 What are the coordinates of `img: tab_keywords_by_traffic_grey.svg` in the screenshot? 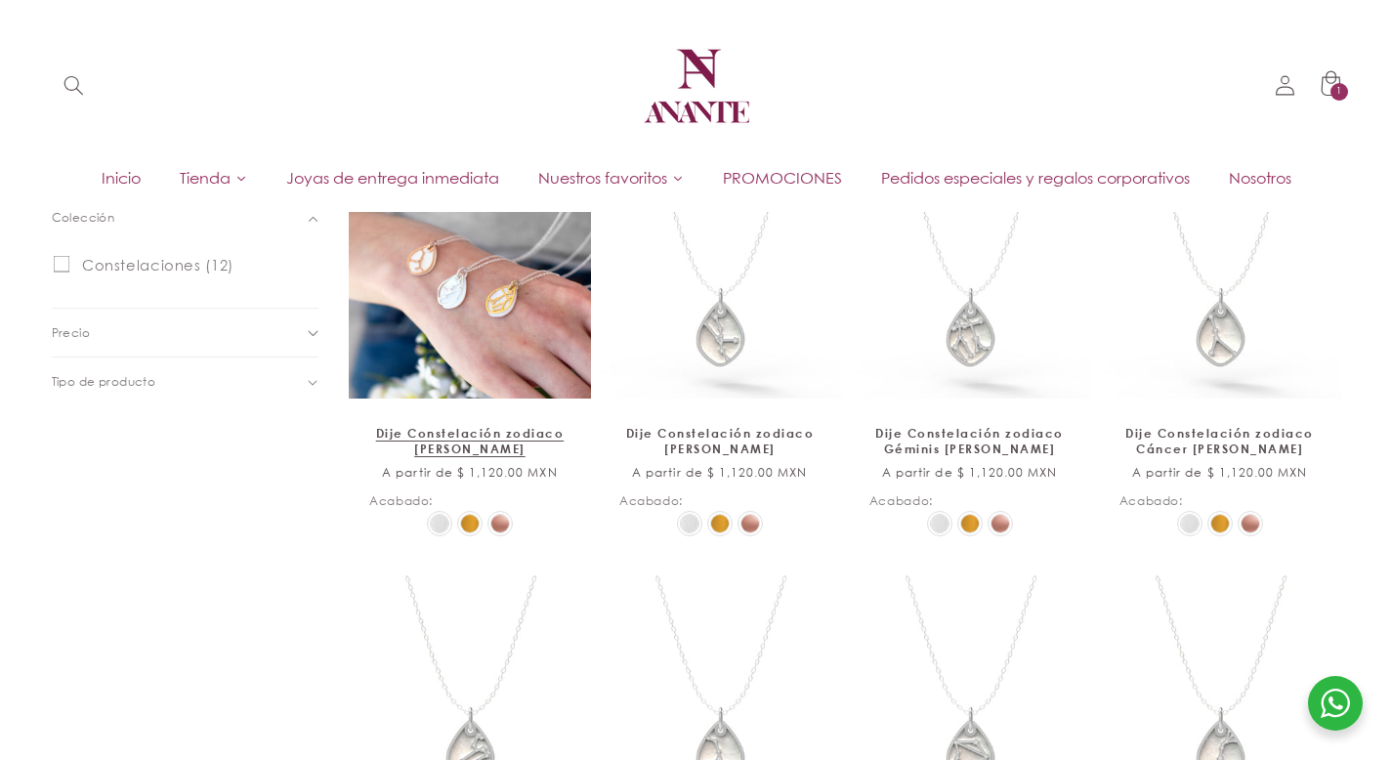 It's located at (222, 121).